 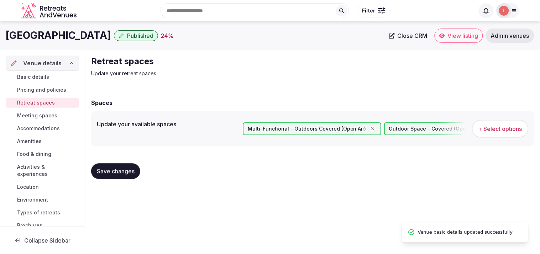 What do you see at coordinates (374, 11) in the screenshot?
I see `button: Filter` at bounding box center [374, 11].